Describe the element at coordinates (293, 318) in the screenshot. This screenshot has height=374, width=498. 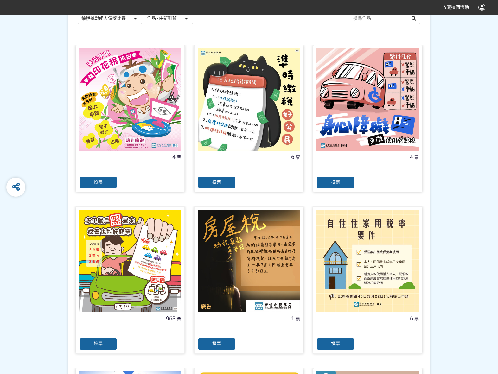
I see `span: 1` at that location.